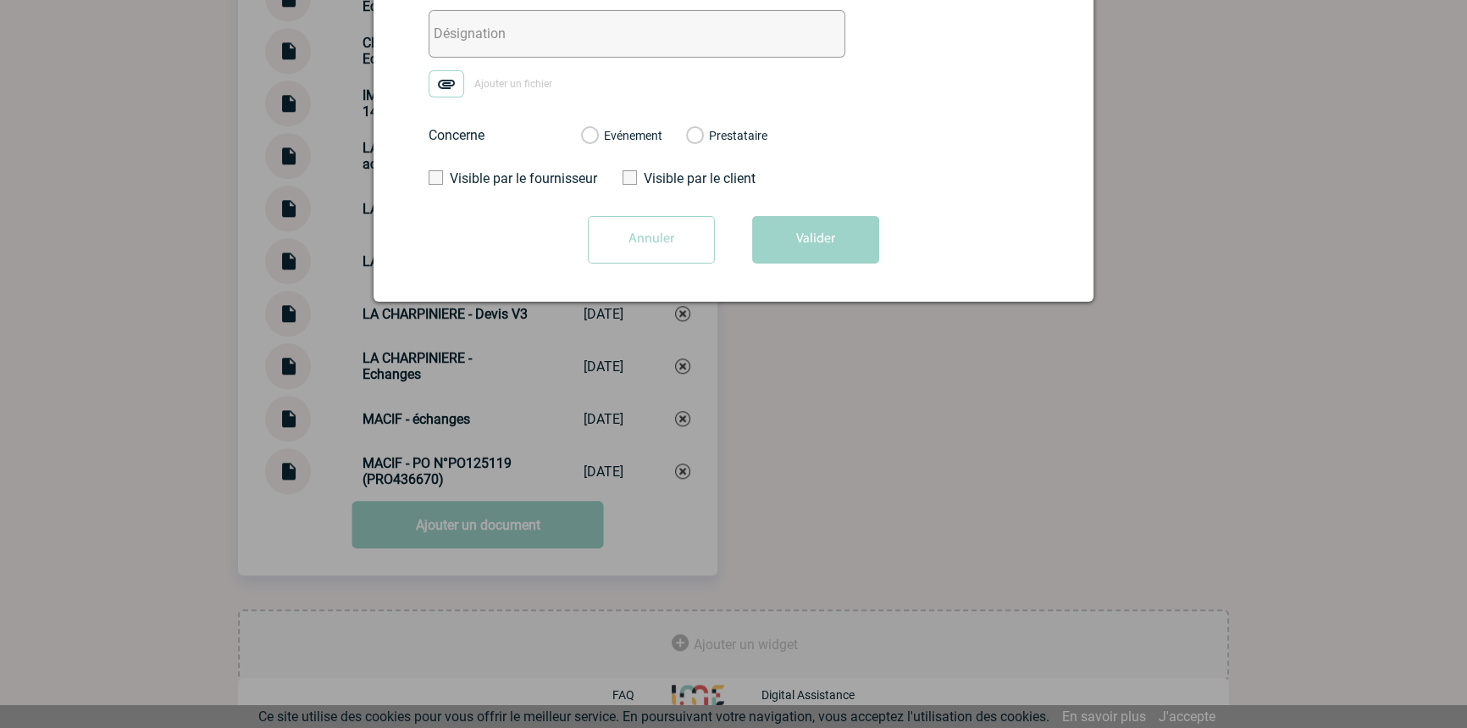 This screenshot has height=728, width=1467. Describe the element at coordinates (694, 136) in the screenshot. I see `label: Prestataire` at that location.